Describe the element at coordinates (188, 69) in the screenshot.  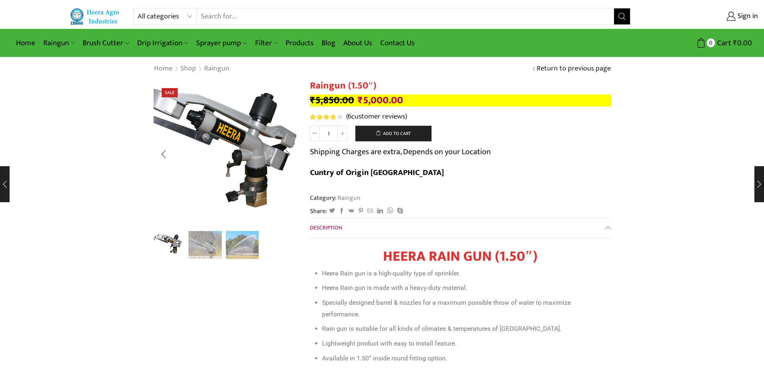
I see `a: Shop` at that location.